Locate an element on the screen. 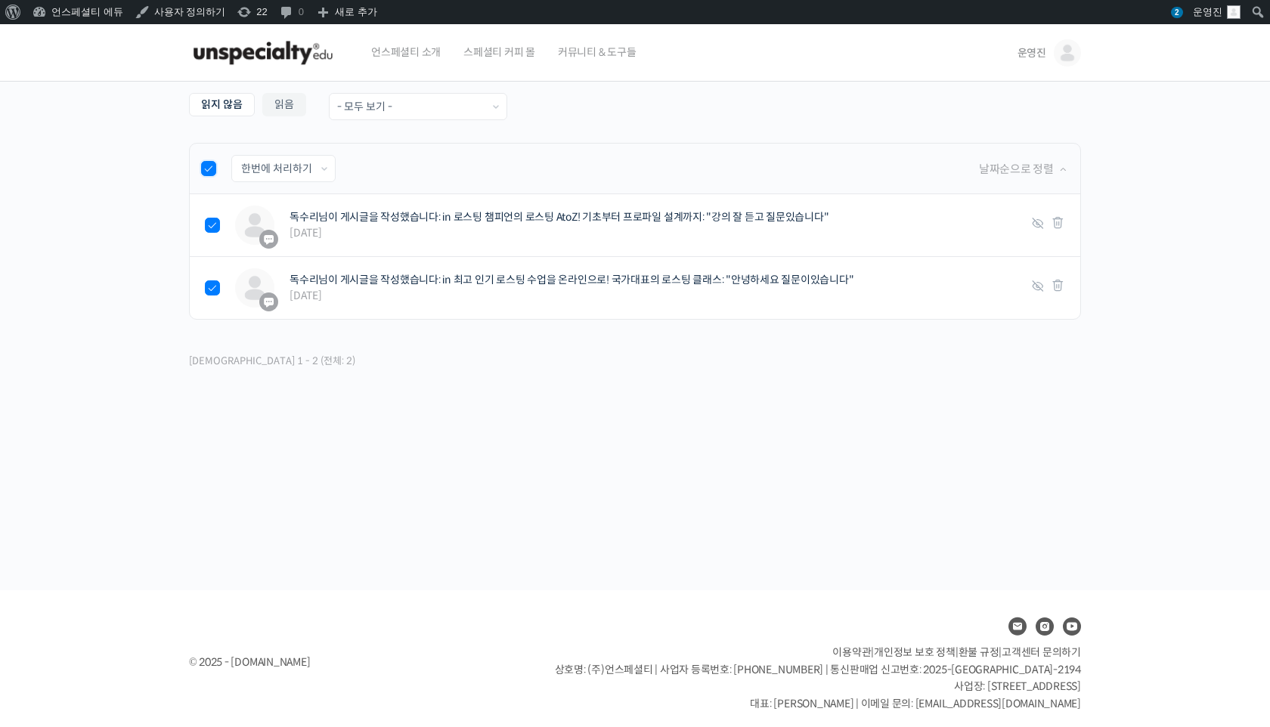 The height and width of the screenshot is (727, 1270). span: 설정 is located at coordinates (243, 508).